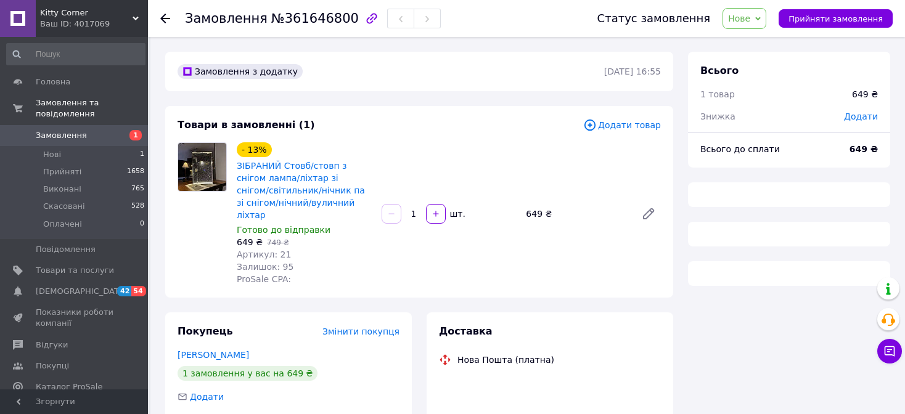 Image resolution: width=905 pixels, height=414 pixels. What do you see at coordinates (202, 167) in the screenshot?
I see `img: ЗІБРАНИЙ Стовб/стовп з снігом лампа/ліхтар зі снігом/світильник/нічник па зі снігом/нічний/вуличн...` at bounding box center [202, 167].